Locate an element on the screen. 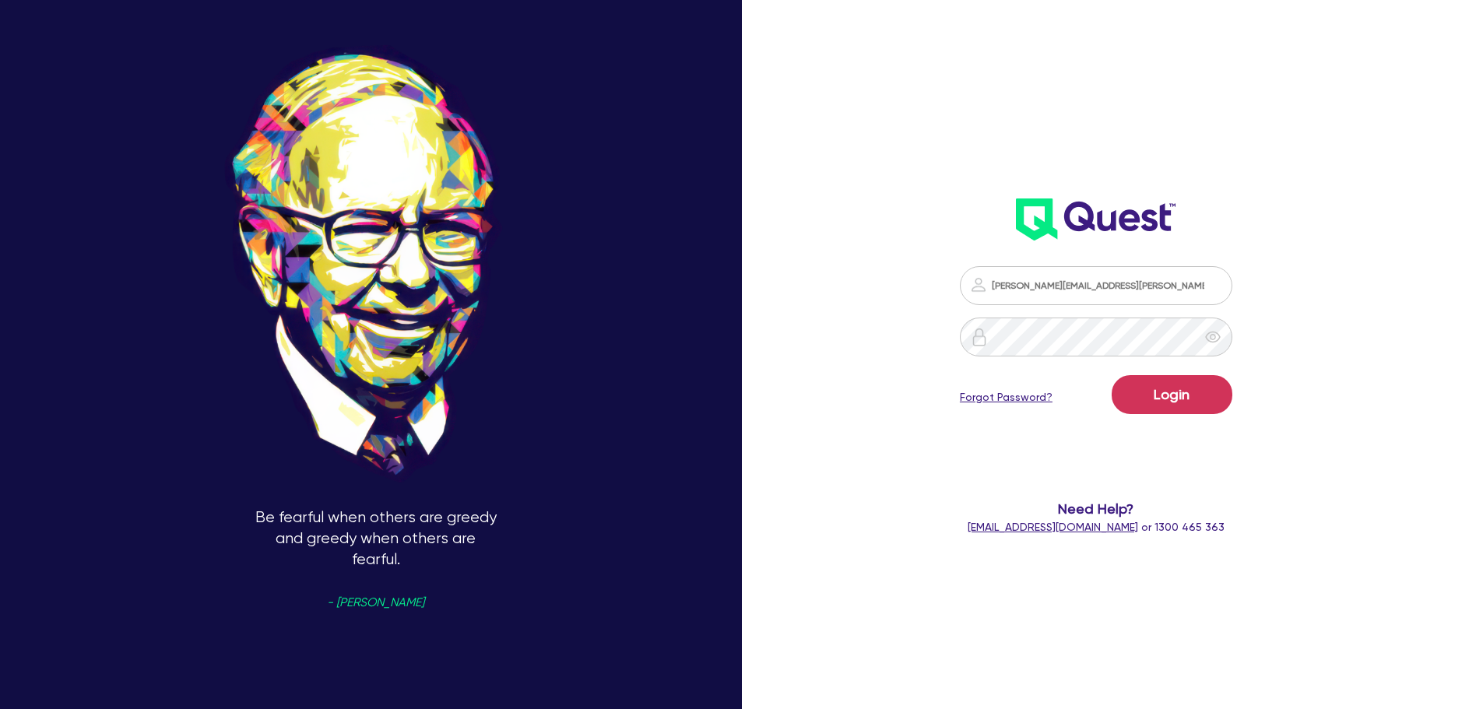  a: Forgot Password? is located at coordinates (1006, 397).